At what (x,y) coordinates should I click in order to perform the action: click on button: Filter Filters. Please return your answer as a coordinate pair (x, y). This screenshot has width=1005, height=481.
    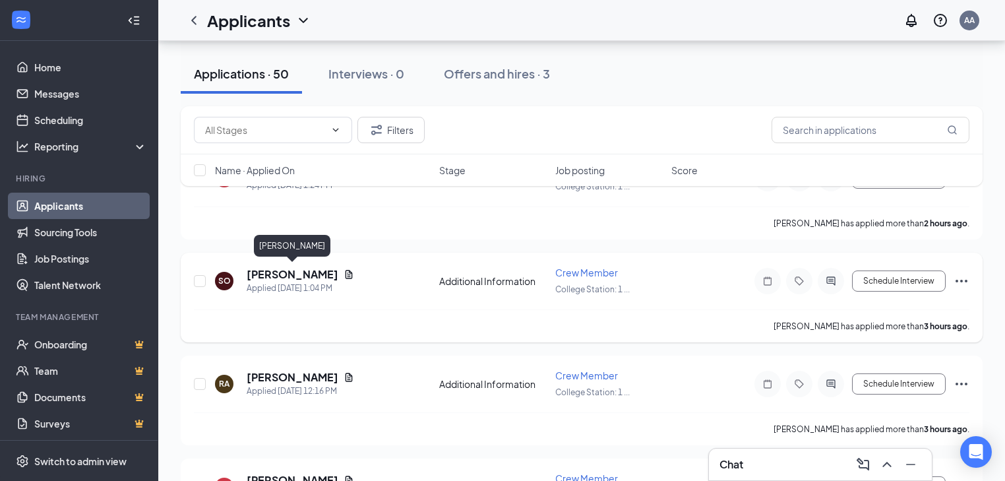
    Looking at the image, I should click on (391, 130).